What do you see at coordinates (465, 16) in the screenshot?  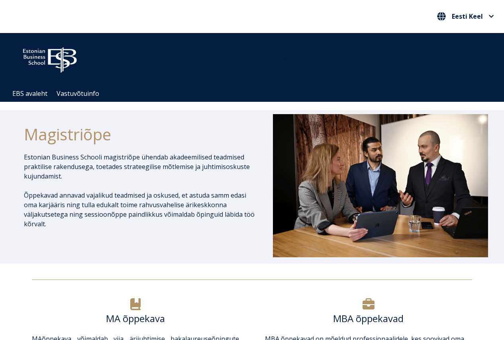 I see `nav: Vali oma keel` at bounding box center [465, 16].